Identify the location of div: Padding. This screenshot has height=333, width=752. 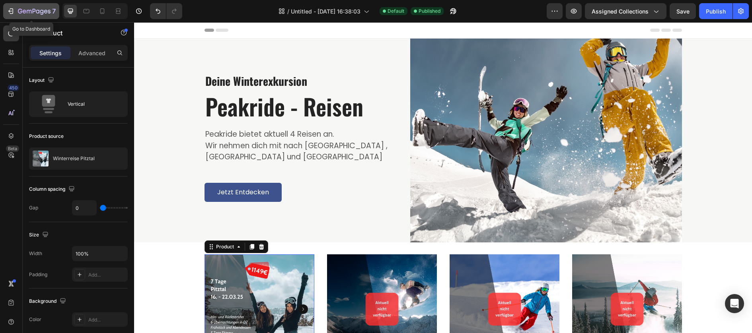
(38, 275).